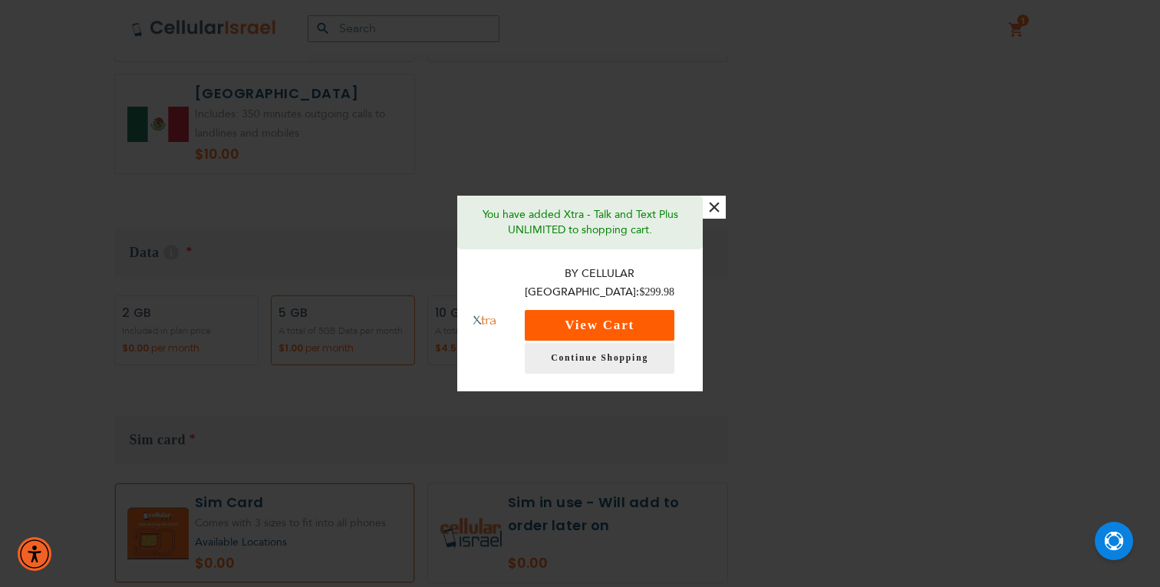 The height and width of the screenshot is (587, 1160). I want to click on a: Continue Shopping, so click(599, 358).